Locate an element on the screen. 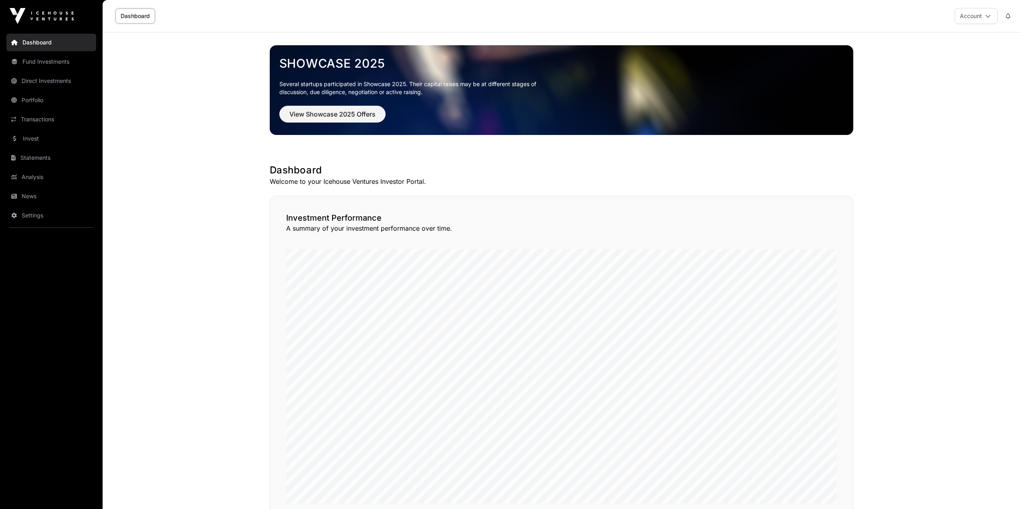  p: Welcome to your Icehouse Ventures Investor Portal. is located at coordinates (562, 182).